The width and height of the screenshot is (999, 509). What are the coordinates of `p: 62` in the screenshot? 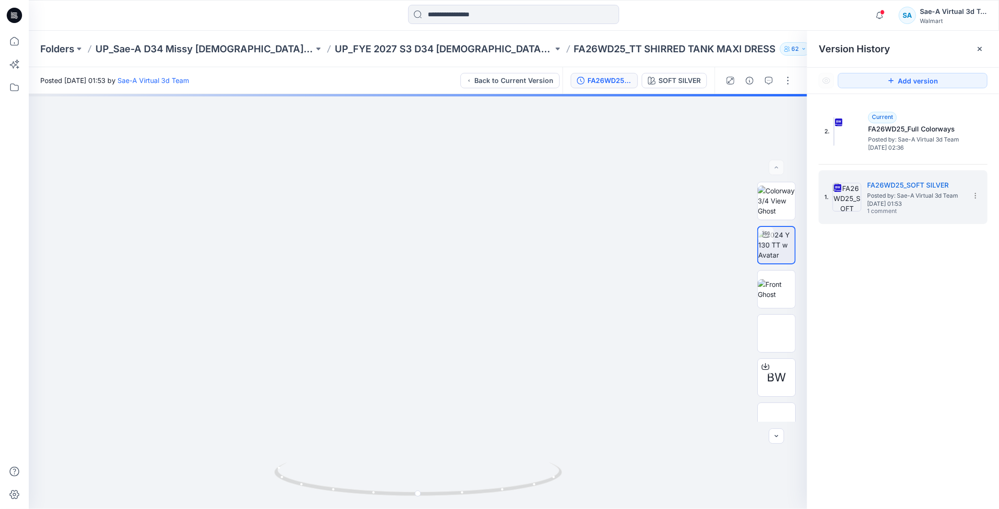 It's located at (795, 49).